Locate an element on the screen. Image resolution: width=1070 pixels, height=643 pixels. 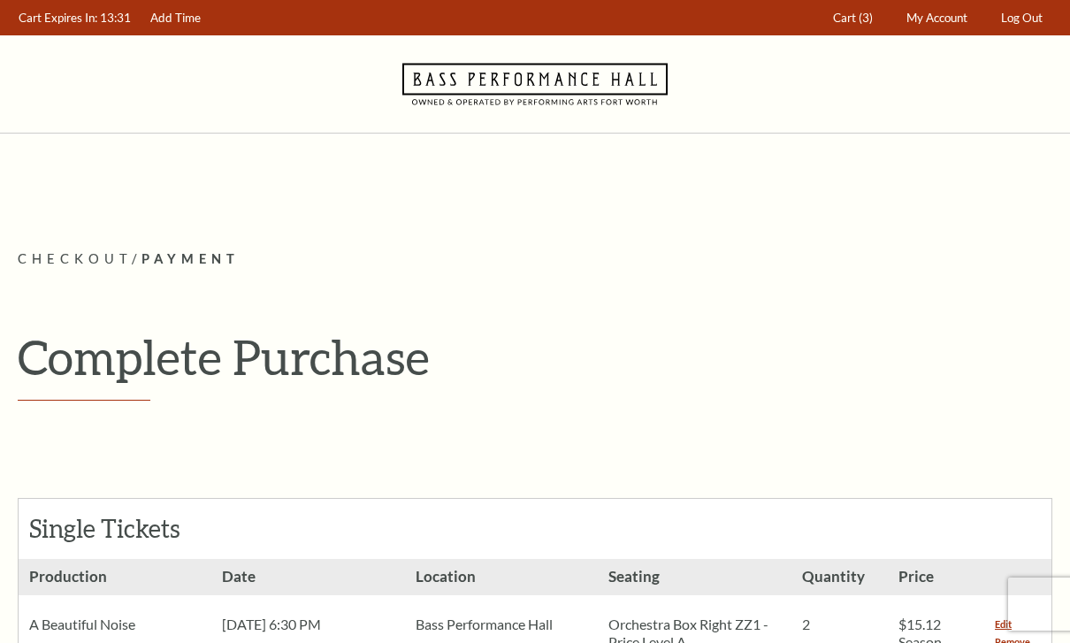
h1: Complete Purchase is located at coordinates (535, 357).